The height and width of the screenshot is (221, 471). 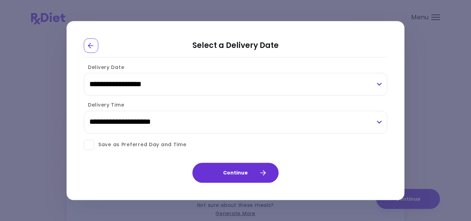 I want to click on label: Delivery Date, so click(x=104, y=67).